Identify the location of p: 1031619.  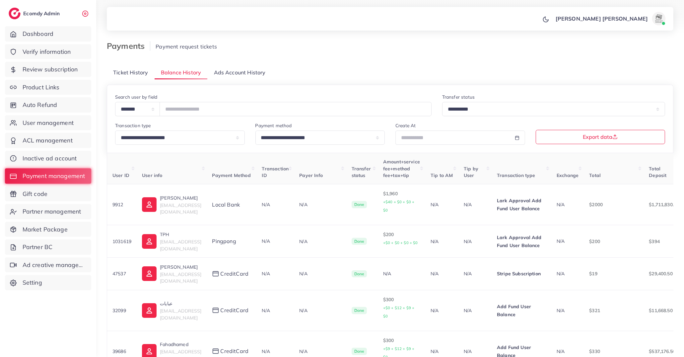
(122, 241).